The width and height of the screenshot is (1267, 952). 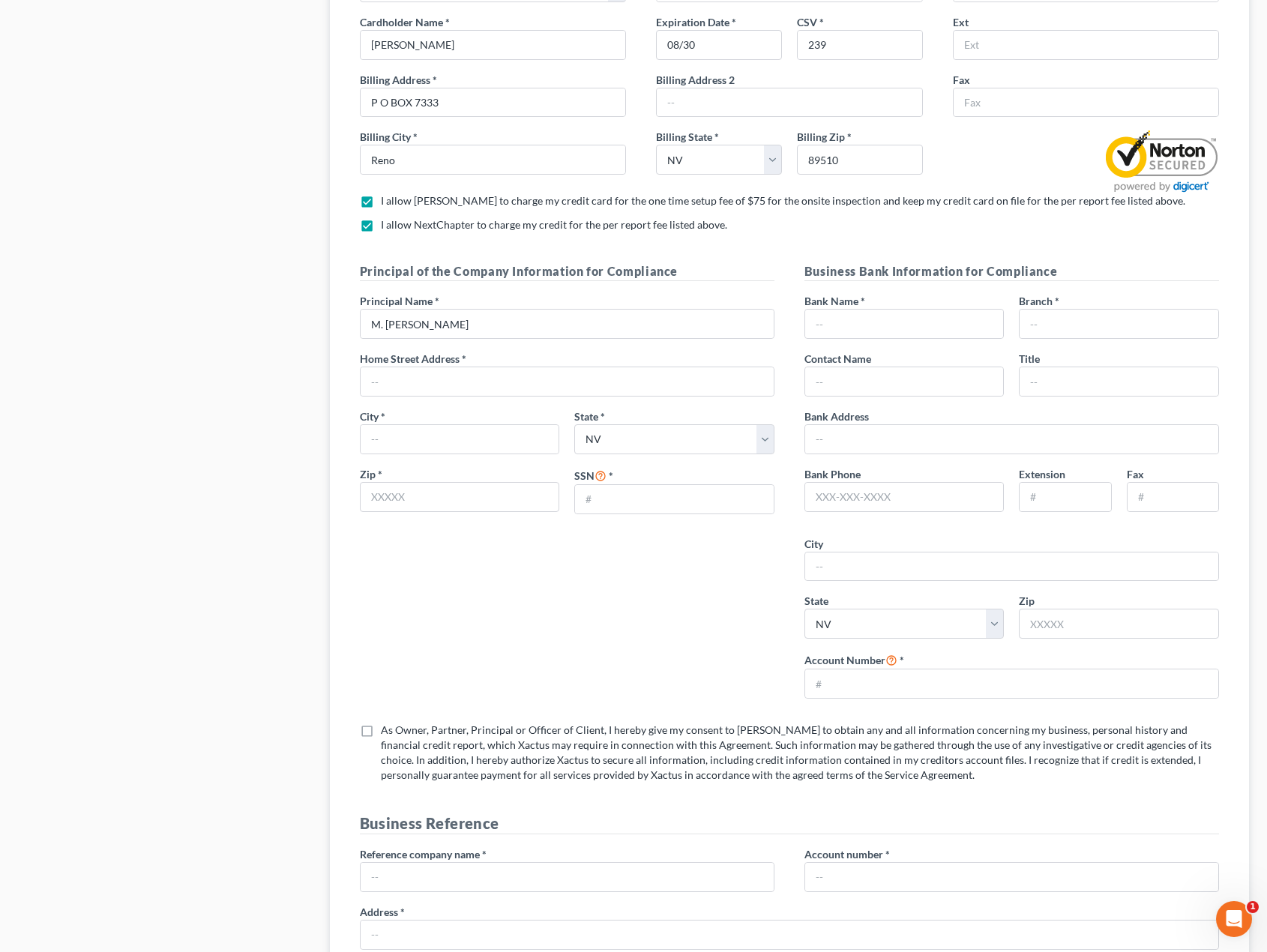 What do you see at coordinates (904, 497) in the screenshot?
I see `input: XXX-XXX-XXXX` at bounding box center [904, 497].